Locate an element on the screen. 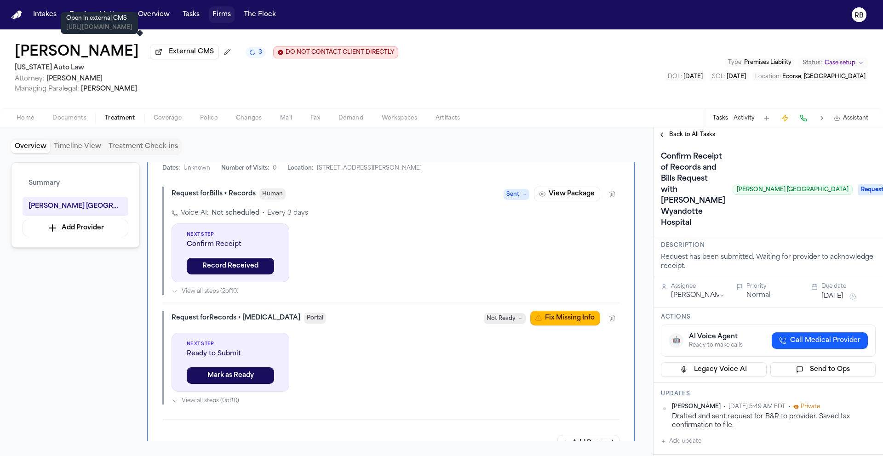 This screenshot has width=883, height=456. button: Edit matter name is located at coordinates (77, 52).